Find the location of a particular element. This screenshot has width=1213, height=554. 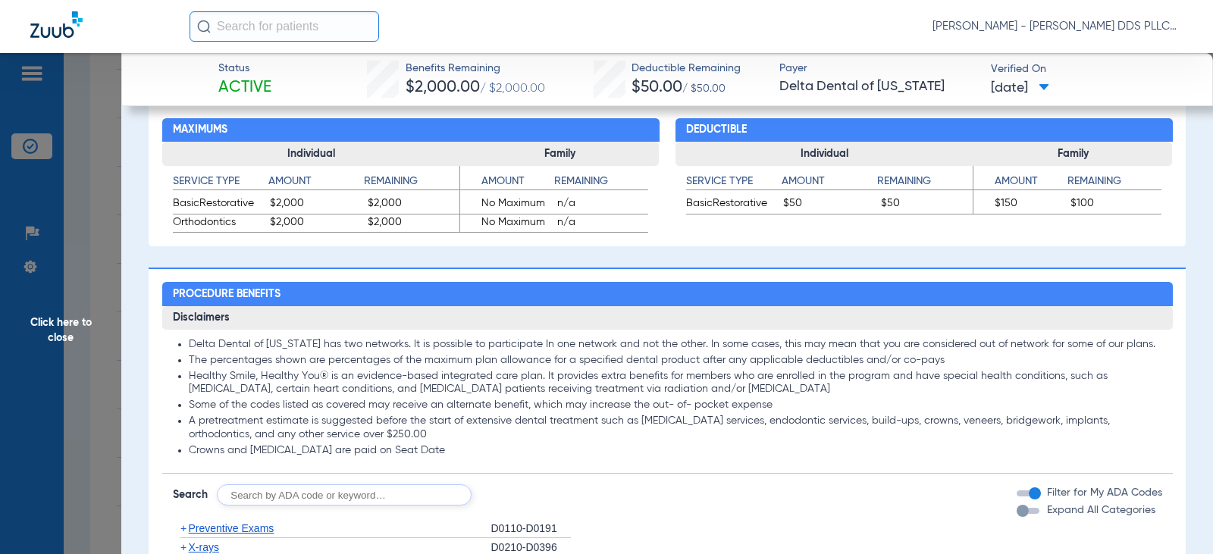

span: Benefits Remaining is located at coordinates (475, 68).